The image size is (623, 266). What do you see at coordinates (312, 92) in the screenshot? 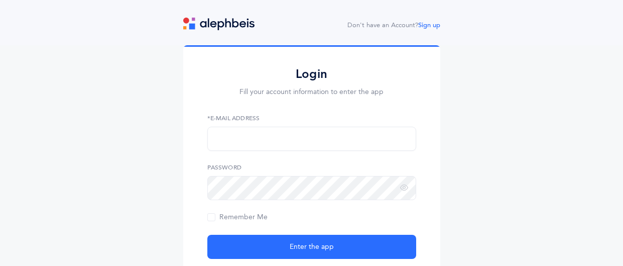
I see `p: Fill your account information to enter the app` at bounding box center [312, 92].